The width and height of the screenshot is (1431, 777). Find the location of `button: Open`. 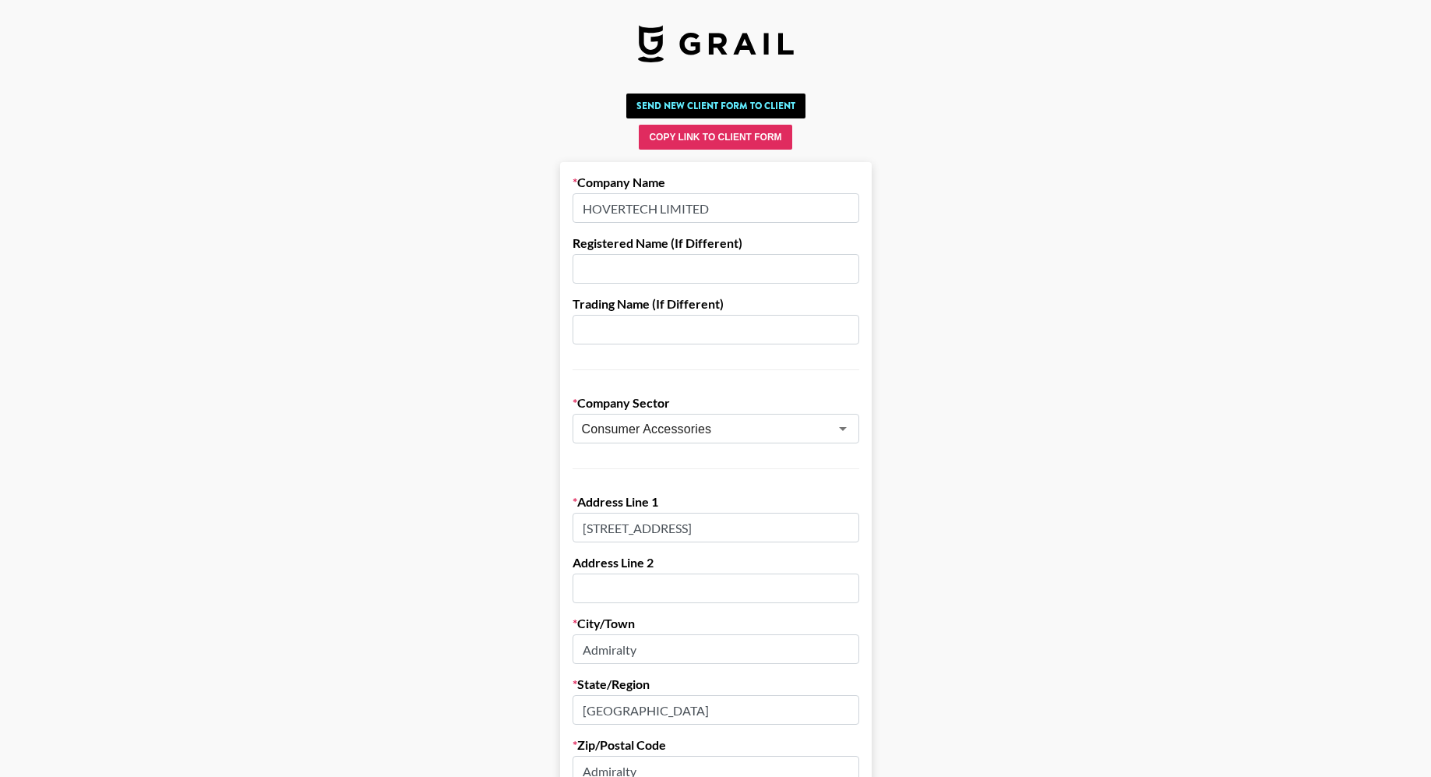

button: Open is located at coordinates (843, 428).